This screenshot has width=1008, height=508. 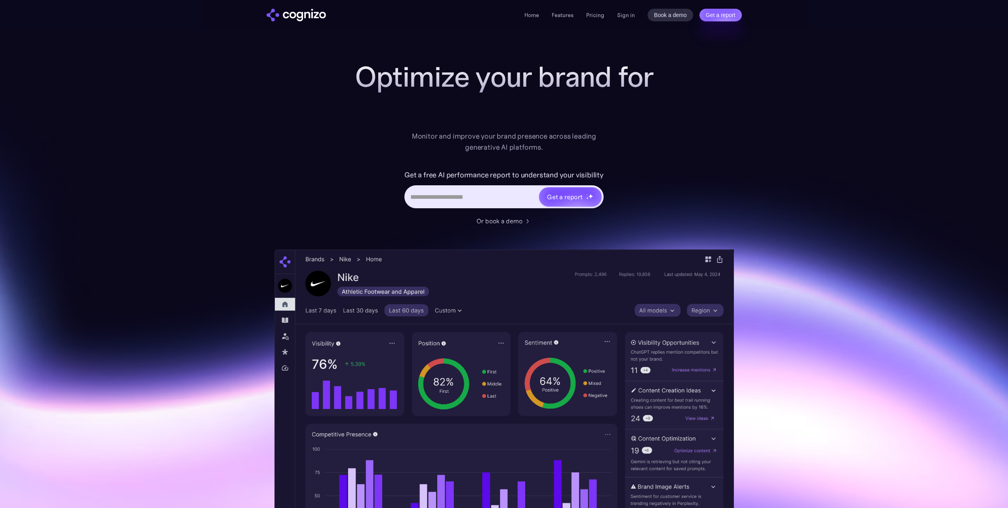 What do you see at coordinates (500, 221) in the screenshot?
I see `div: Or book a demo` at bounding box center [500, 221].